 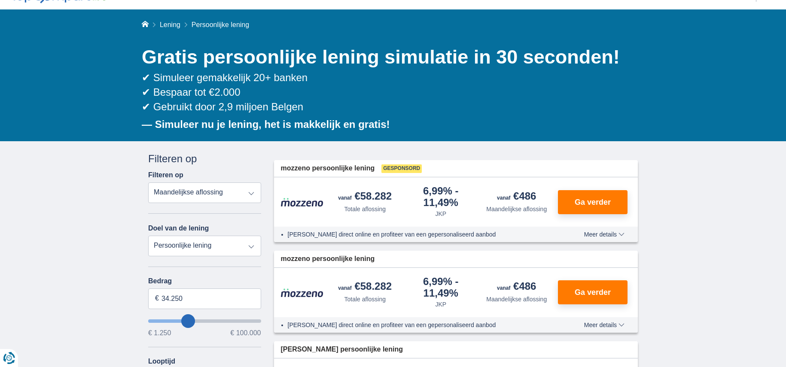 What do you see at coordinates (204, 281) in the screenshot?
I see `label: Bedrag` at bounding box center [204, 281].